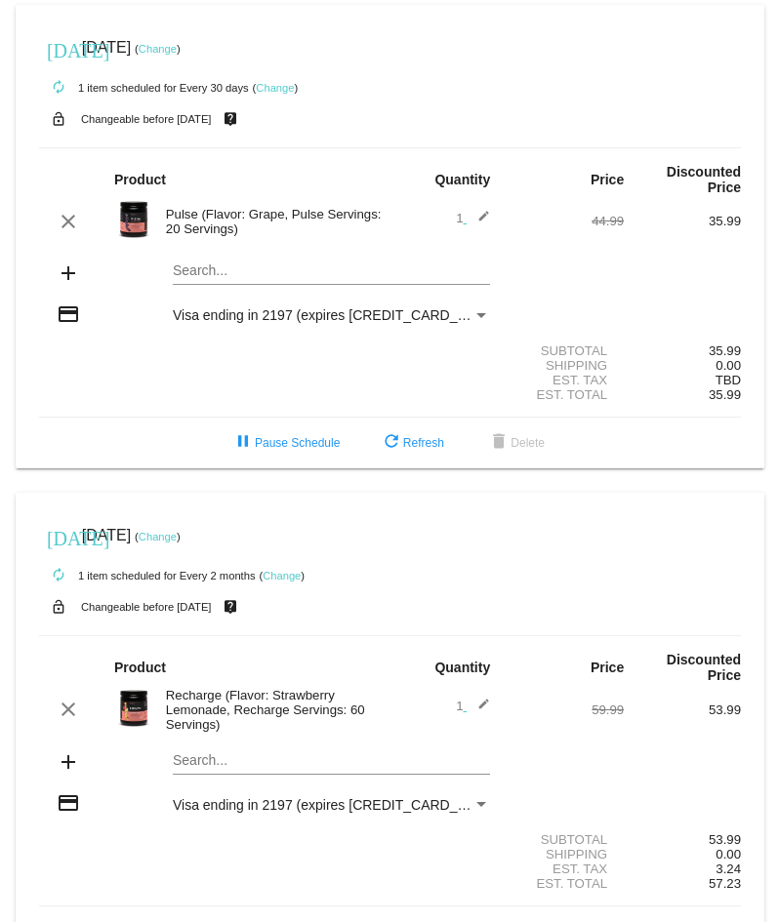 The width and height of the screenshot is (780, 922). Describe the element at coordinates (499, 443) in the screenshot. I see `mat-icon: delete` at that location.